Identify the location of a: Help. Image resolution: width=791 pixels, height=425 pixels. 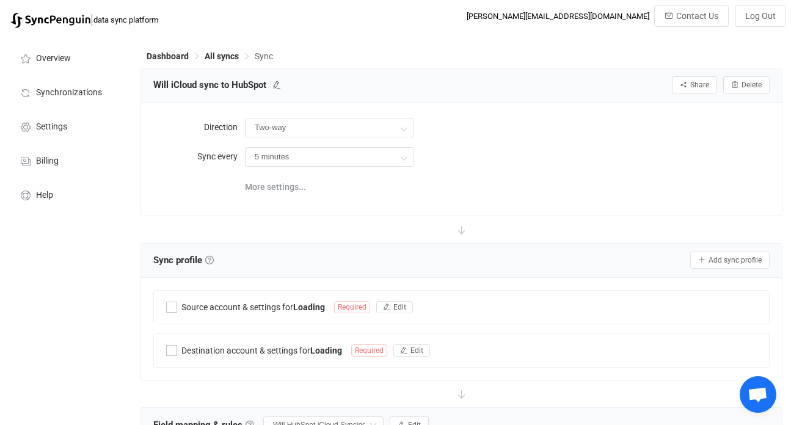
(67, 194).